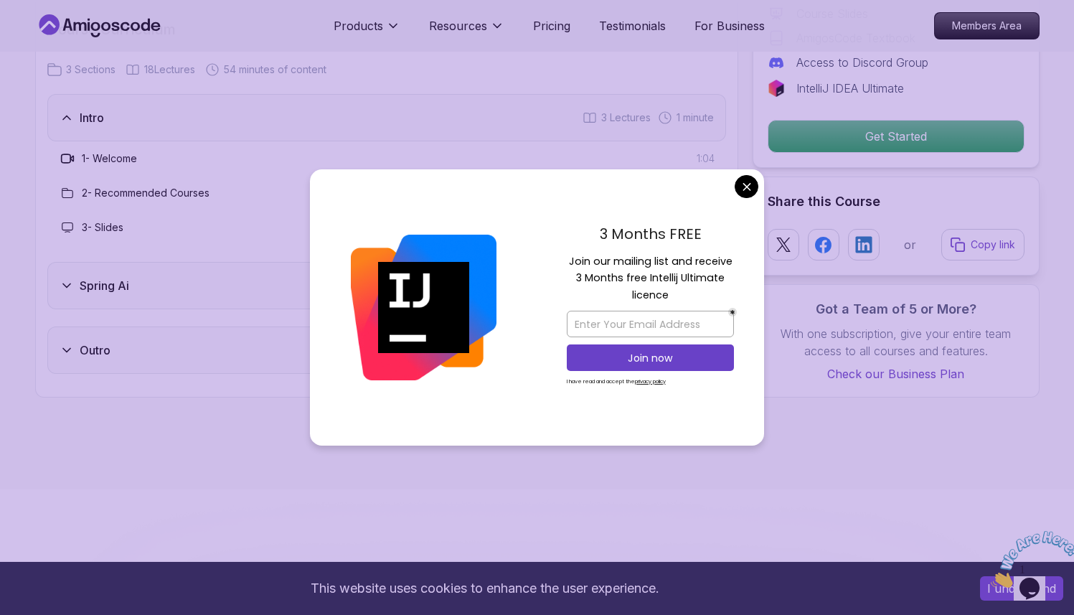 The width and height of the screenshot is (1074, 615). I want to click on span: 54 minutes of content, so click(275, 70).